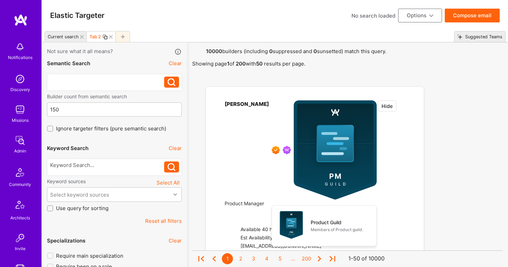 This screenshot has width=508, height=267. I want to click on div: Discovery, so click(20, 89).